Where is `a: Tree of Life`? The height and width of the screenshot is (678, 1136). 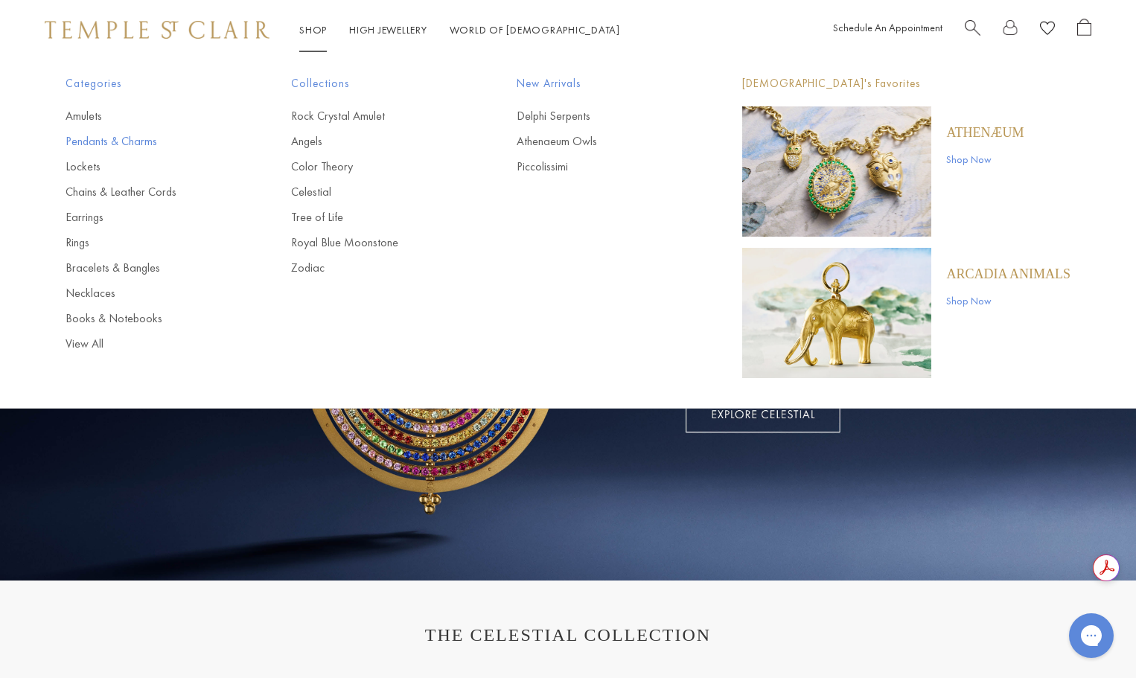
a: Tree of Life is located at coordinates (374, 217).